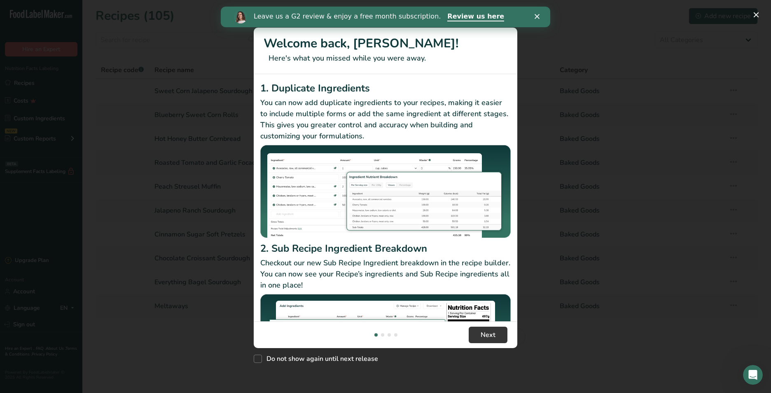 This screenshot has width=771, height=393. Describe the element at coordinates (488, 335) in the screenshot. I see `span: Next` at that location.